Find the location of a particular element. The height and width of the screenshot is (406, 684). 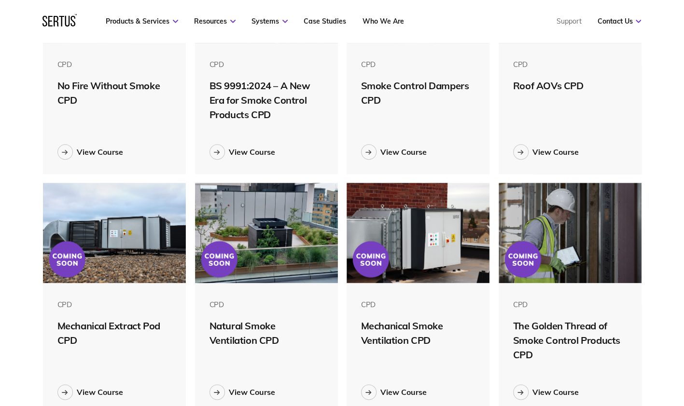

a: Who We Are is located at coordinates (383, 21).